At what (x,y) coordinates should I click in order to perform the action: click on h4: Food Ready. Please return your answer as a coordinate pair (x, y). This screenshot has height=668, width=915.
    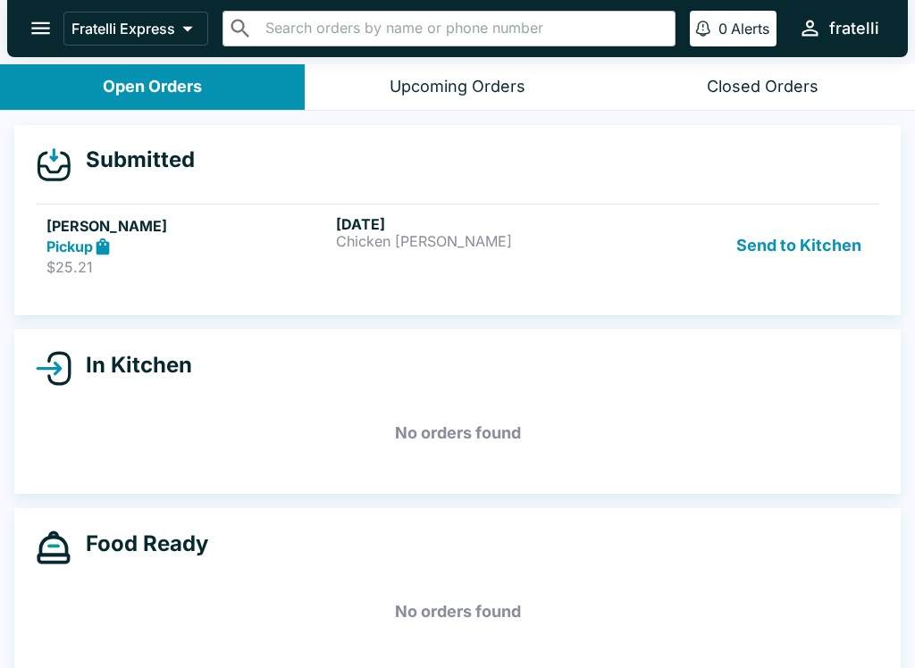
    Looking at the image, I should click on (139, 544).